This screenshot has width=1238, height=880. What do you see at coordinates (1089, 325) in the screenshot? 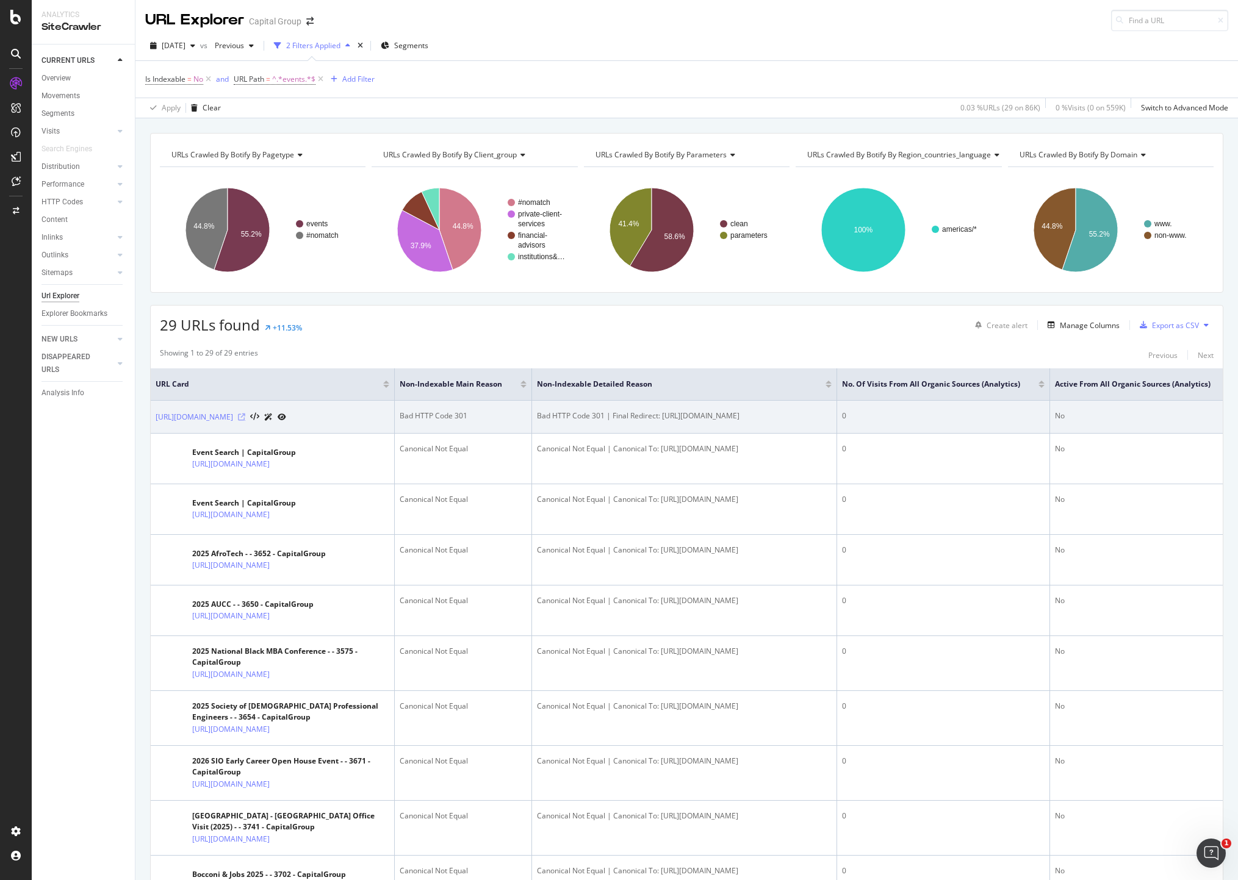
I see `div: Manage Columns` at bounding box center [1089, 325].